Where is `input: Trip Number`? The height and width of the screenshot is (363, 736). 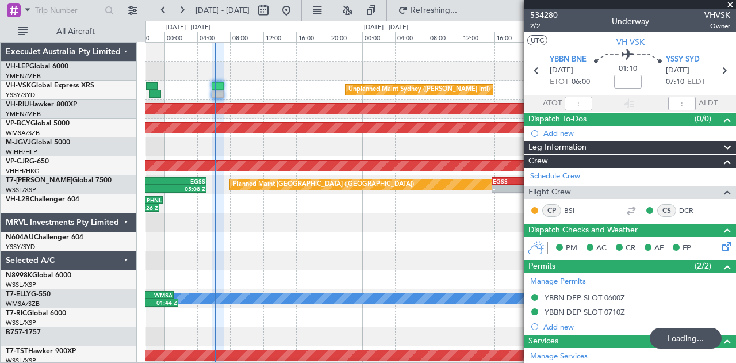
input: Trip Number is located at coordinates (68, 10).